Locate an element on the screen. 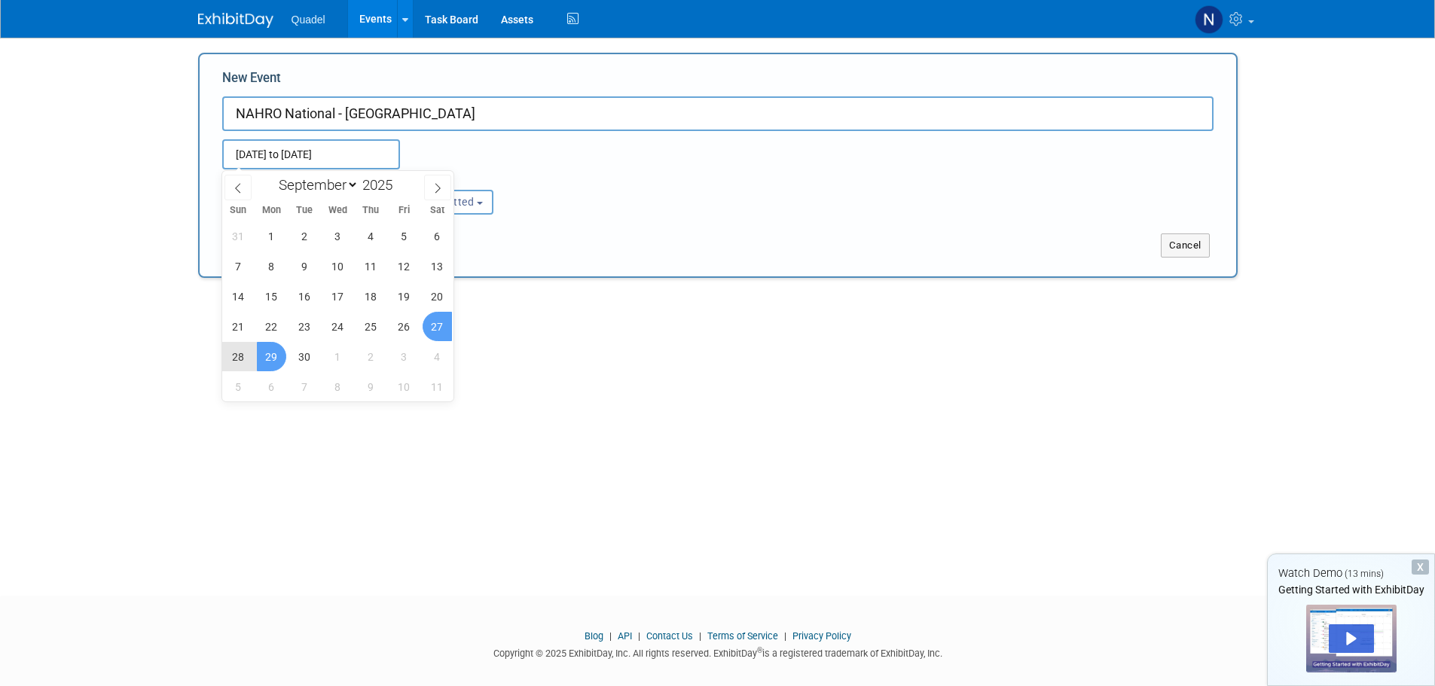 The image size is (1435, 686). button: Cancel is located at coordinates (1185, 246).